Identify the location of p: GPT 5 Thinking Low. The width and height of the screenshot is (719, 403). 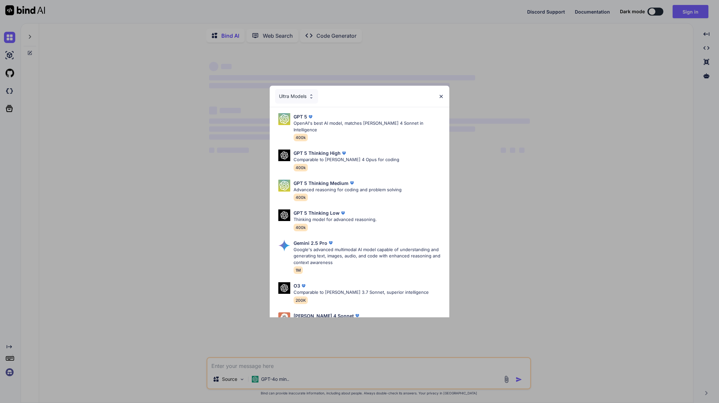
(316, 213).